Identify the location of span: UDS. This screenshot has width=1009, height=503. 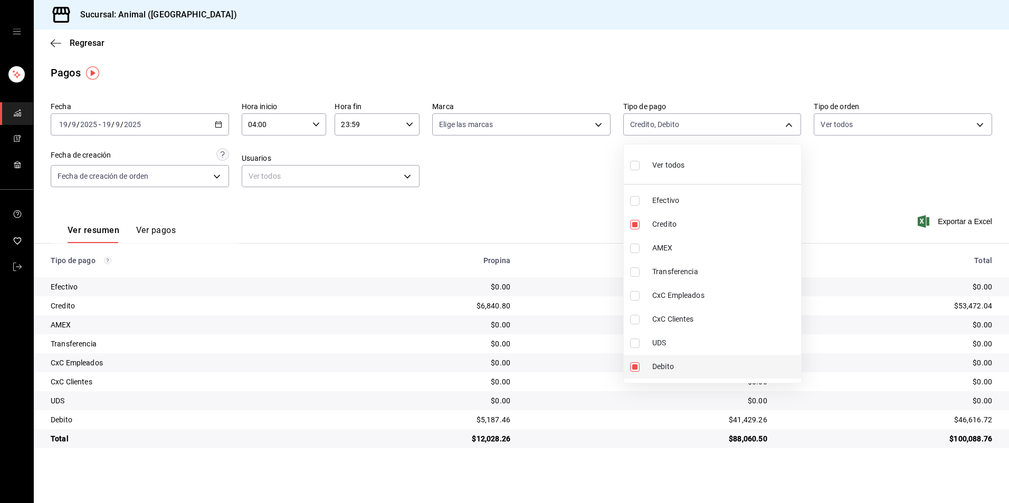
(724, 343).